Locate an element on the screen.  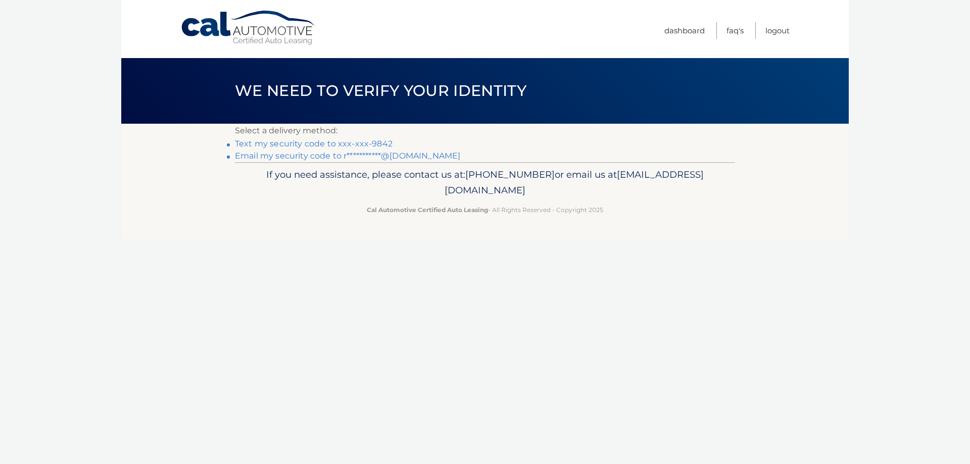
a: Dashboard is located at coordinates (684, 30).